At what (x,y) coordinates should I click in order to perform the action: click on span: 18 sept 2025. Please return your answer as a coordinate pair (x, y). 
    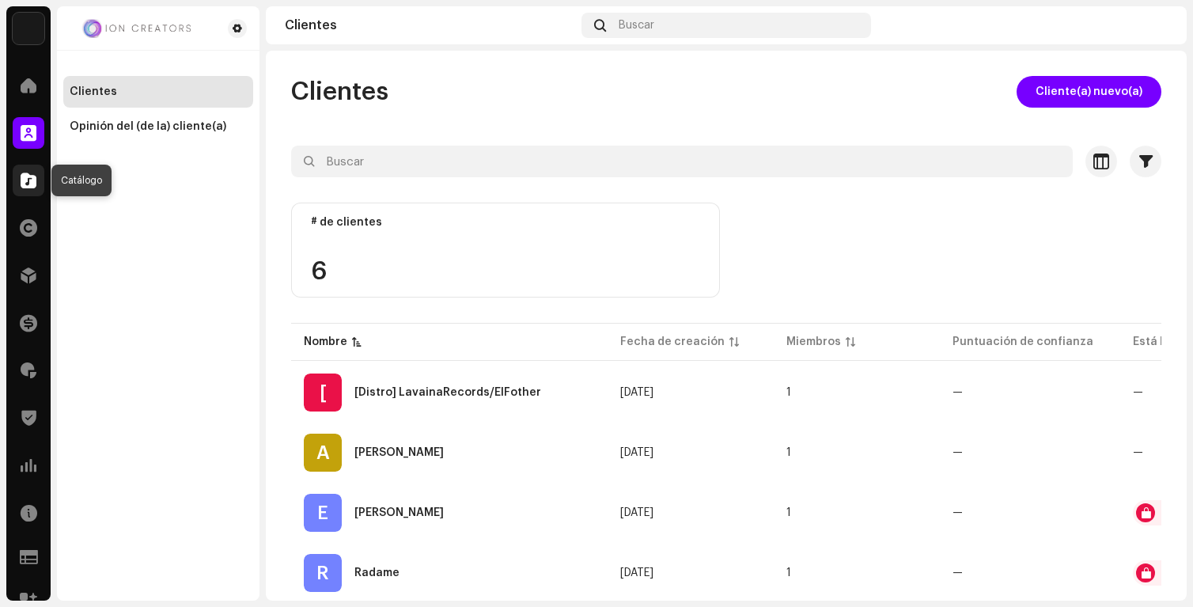
    Looking at the image, I should click on (637, 393).